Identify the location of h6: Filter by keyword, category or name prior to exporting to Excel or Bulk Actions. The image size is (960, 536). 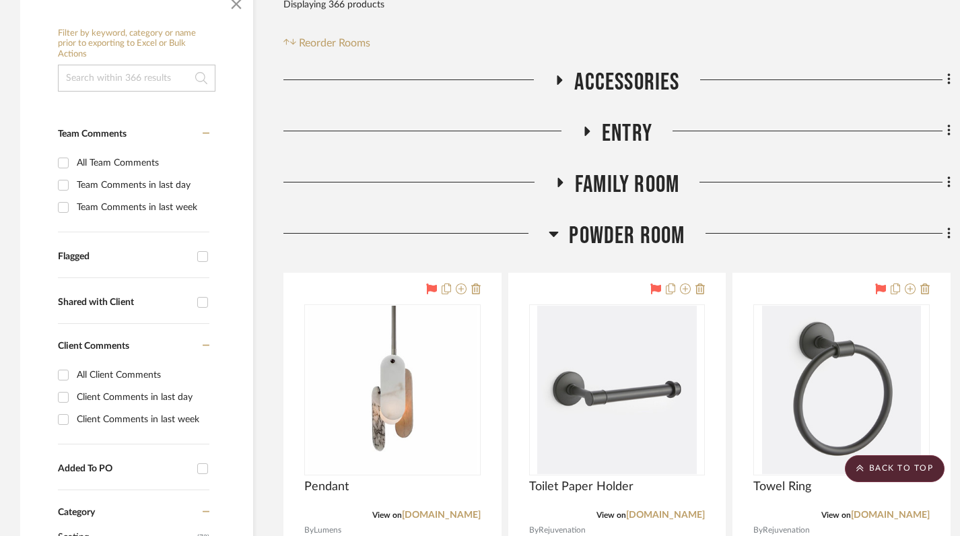
(137, 44).